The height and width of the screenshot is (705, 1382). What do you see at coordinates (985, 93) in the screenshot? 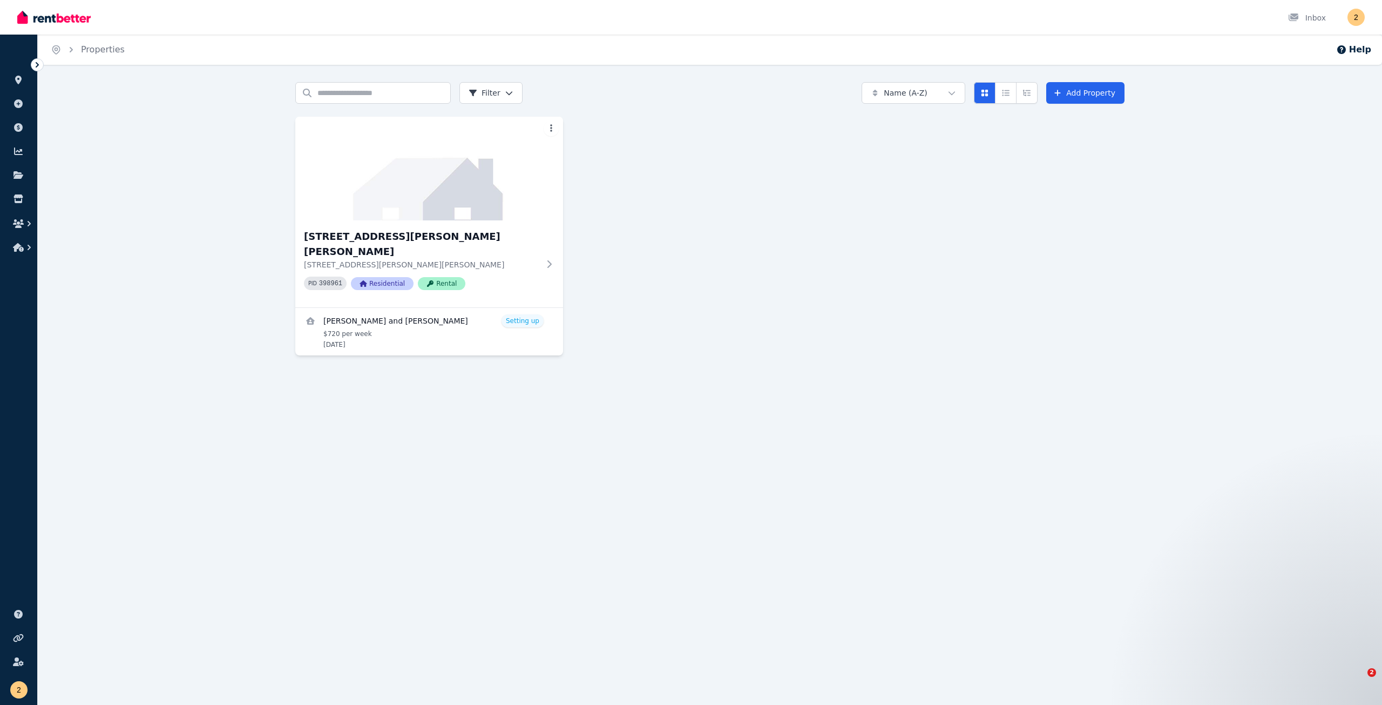
I see `button: Card view` at bounding box center [985, 93].